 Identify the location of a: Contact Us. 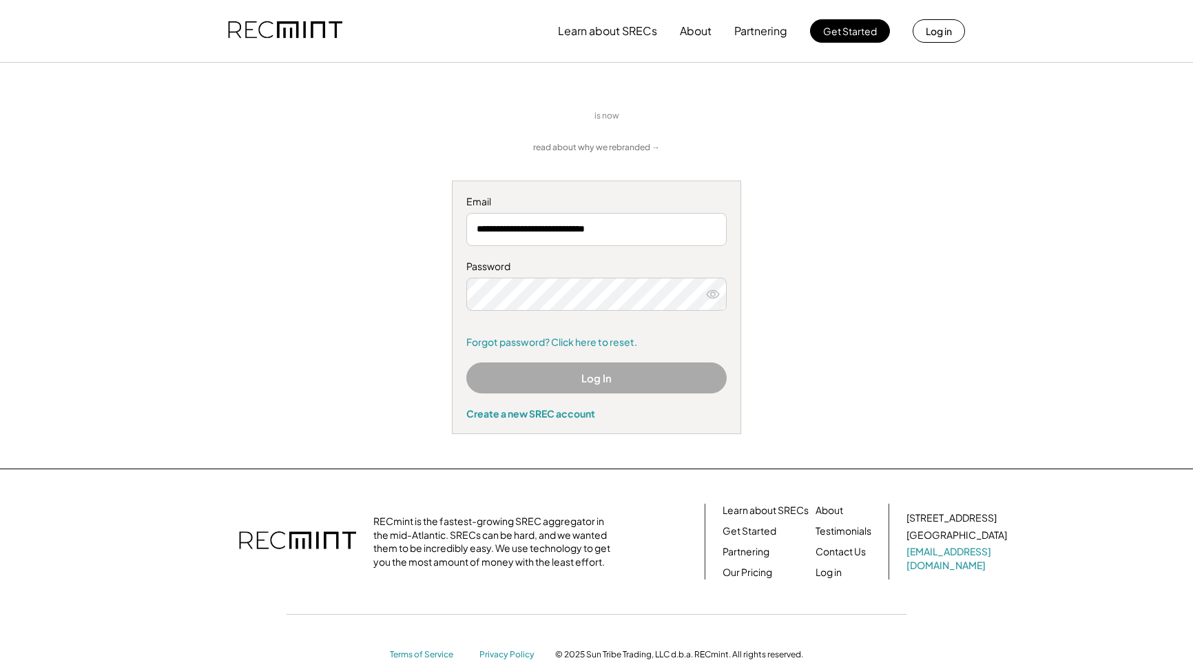
(840, 552).